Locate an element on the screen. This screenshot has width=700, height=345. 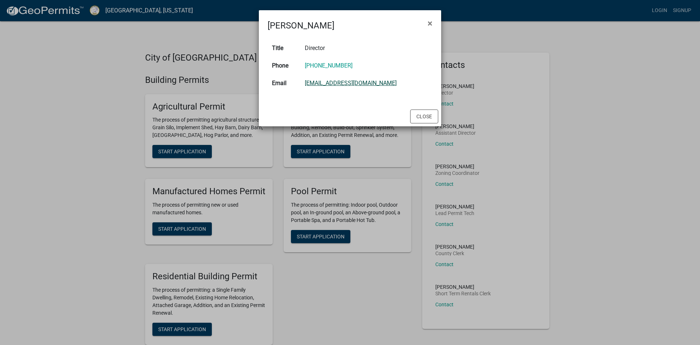
td: Director is located at coordinates (367, 48).